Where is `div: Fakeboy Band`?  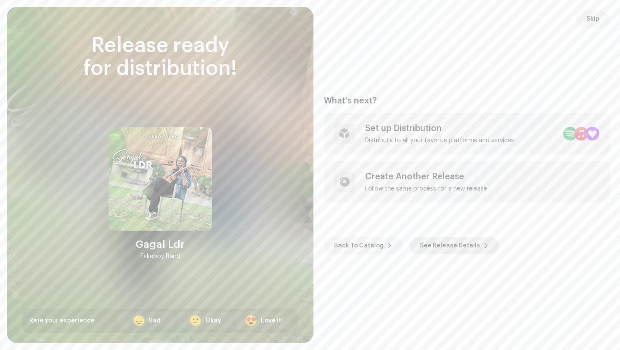
div: Fakeboy Band is located at coordinates (160, 256).